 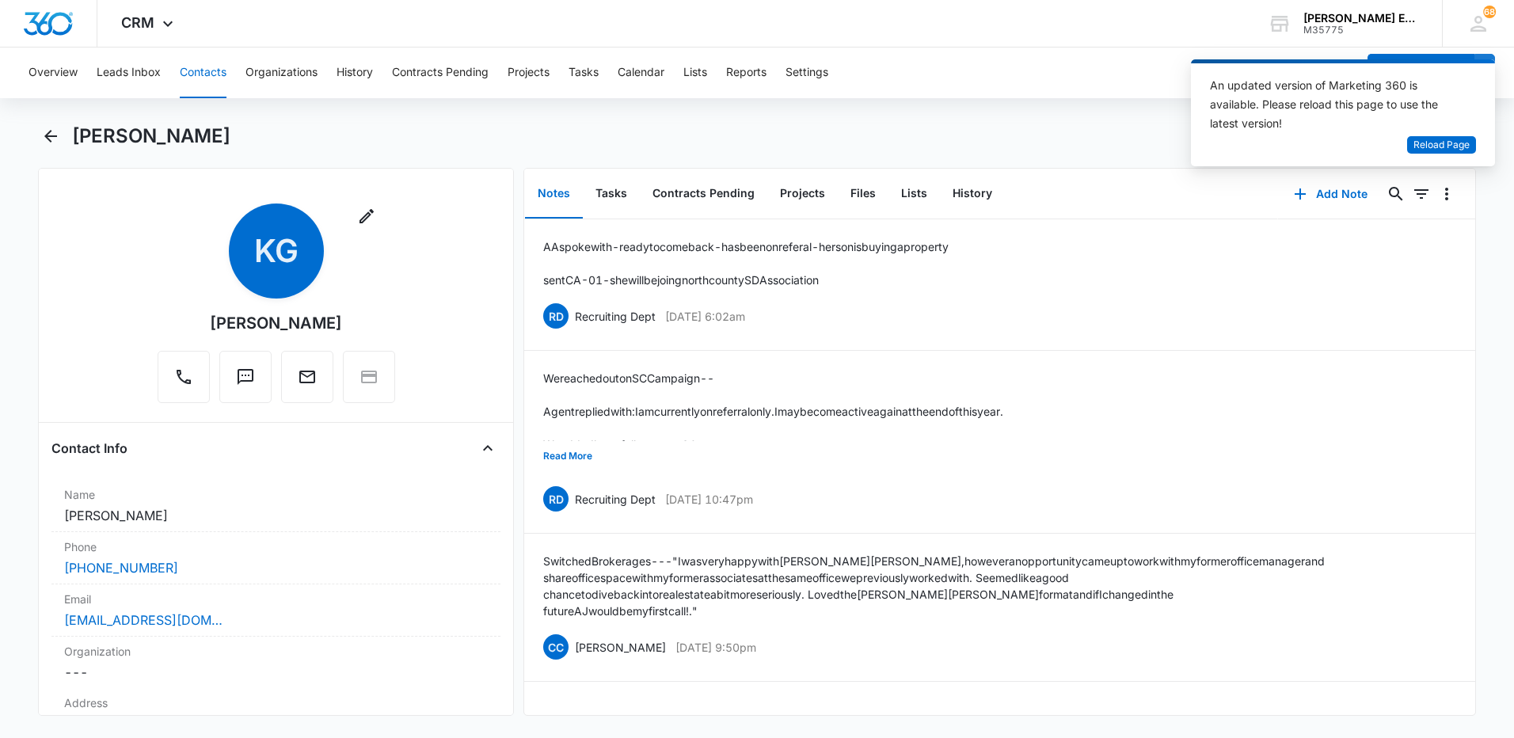 I want to click on div: notifications count, so click(x=1490, y=12).